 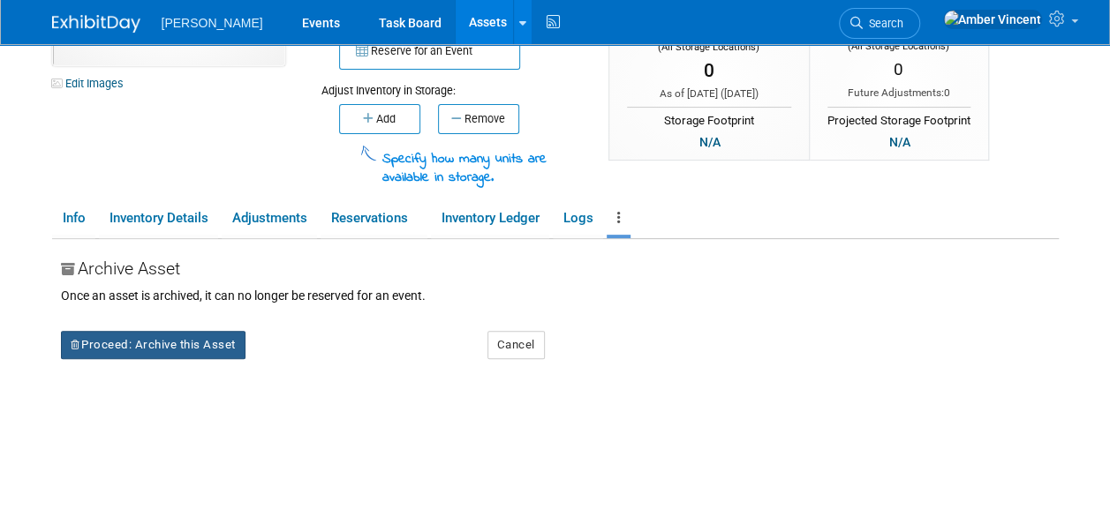 I want to click on button: Cancel, so click(x=516, y=345).